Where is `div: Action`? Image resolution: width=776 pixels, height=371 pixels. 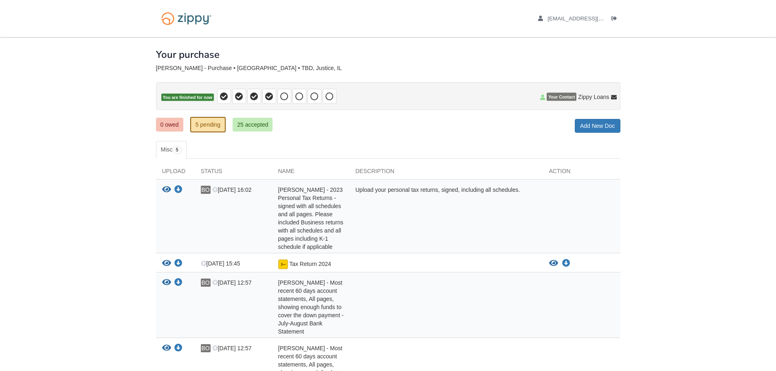
div: Action is located at coordinates (582, 173).